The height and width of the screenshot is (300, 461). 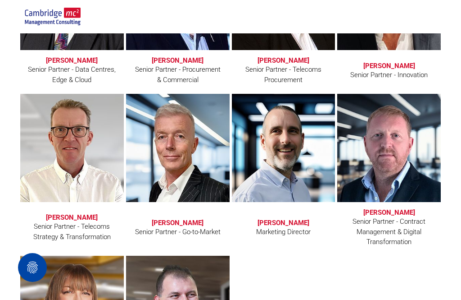 I want to click on div: Senior Partner - Telecoms Strategy & Transformation, so click(x=72, y=231).